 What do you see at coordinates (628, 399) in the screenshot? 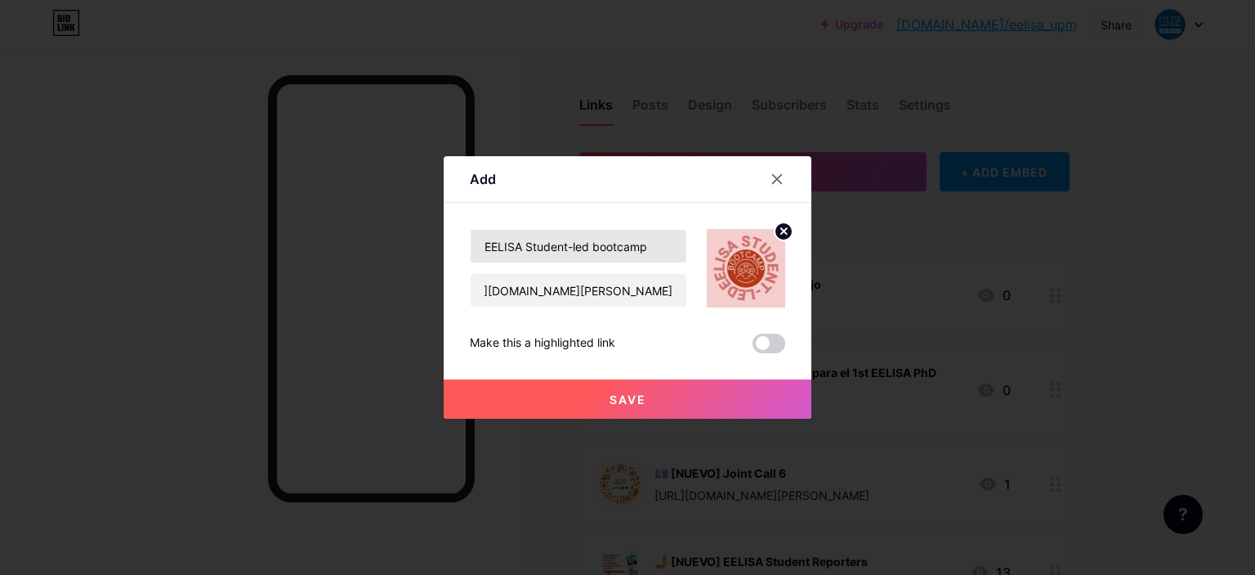
I see `span: Save` at bounding box center [628, 399].